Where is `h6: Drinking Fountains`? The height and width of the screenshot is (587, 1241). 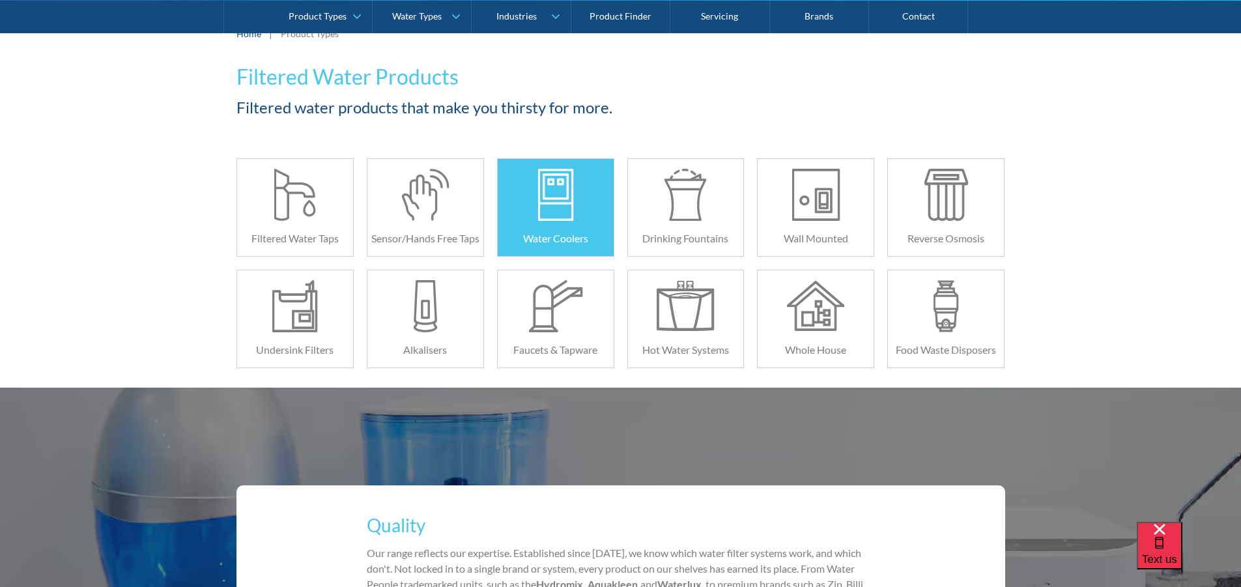 h6: Drinking Fountains is located at coordinates (686, 238).